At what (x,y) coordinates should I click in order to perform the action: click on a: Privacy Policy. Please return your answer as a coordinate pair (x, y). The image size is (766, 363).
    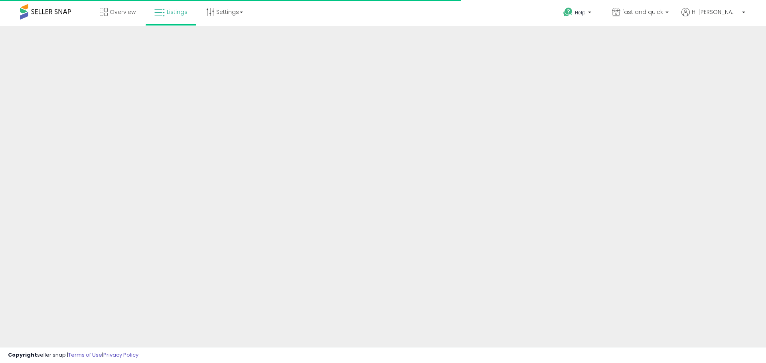
    Looking at the image, I should click on (121, 355).